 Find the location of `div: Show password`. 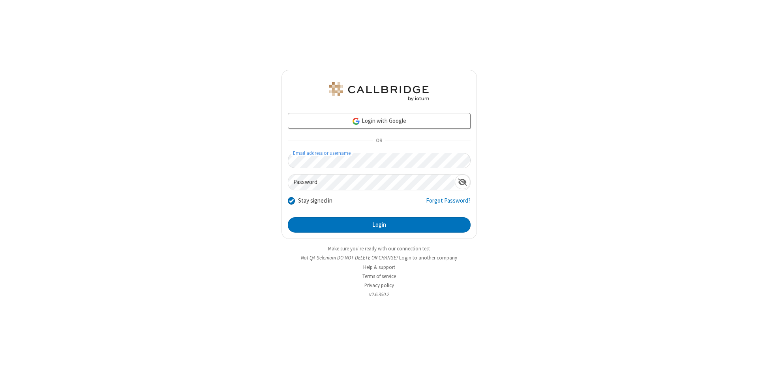

div: Show password is located at coordinates (462, 182).